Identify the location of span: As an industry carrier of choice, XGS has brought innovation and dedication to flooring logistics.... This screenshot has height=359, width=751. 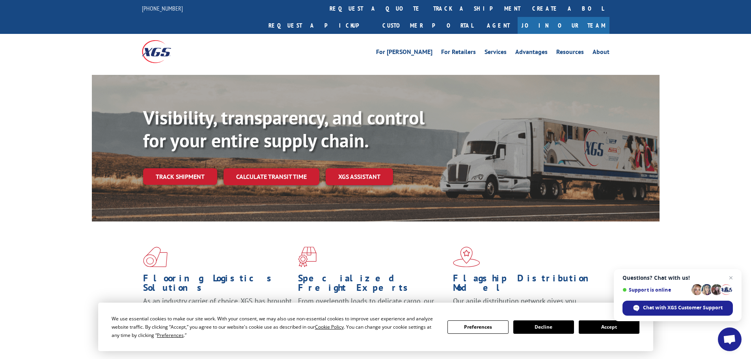
(217, 310).